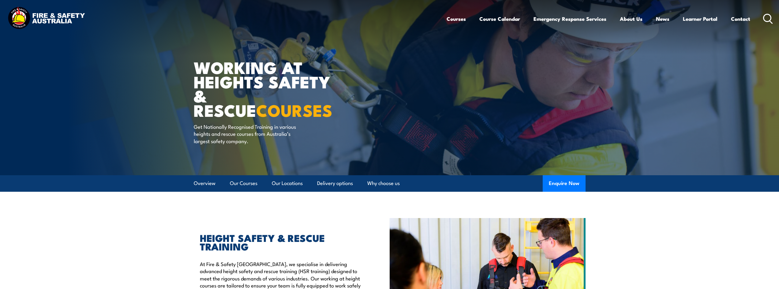 The height and width of the screenshot is (289, 779). What do you see at coordinates (499, 19) in the screenshot?
I see `a: Course Calendar` at bounding box center [499, 19].